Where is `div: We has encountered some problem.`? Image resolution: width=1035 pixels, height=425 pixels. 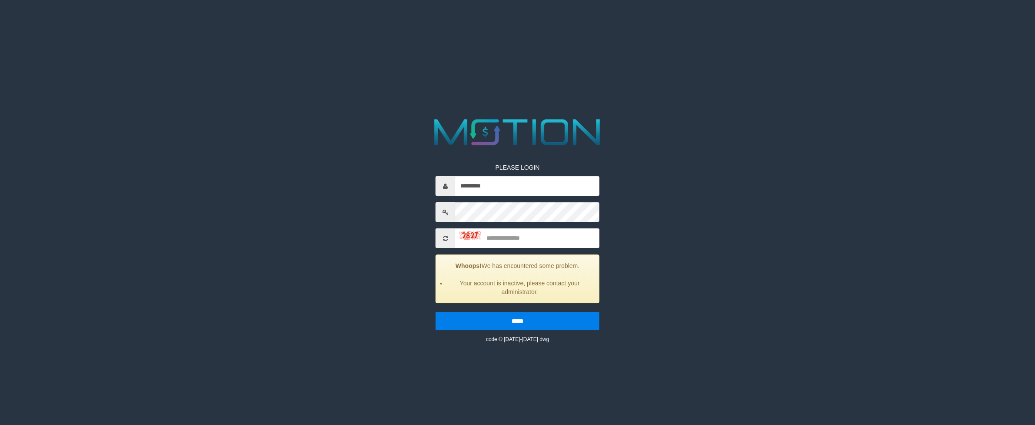 div: We has encountered some problem. is located at coordinates (517, 279).